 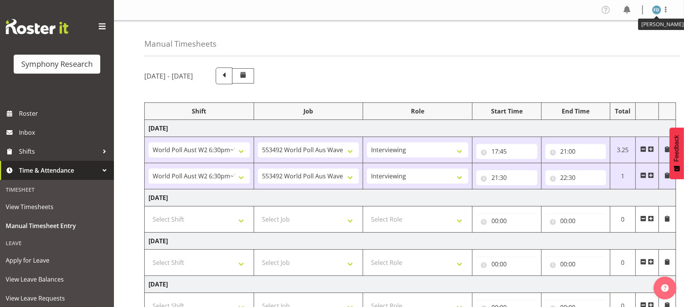 What do you see at coordinates (623, 111) in the screenshot?
I see `div: Total` at bounding box center [623, 111].